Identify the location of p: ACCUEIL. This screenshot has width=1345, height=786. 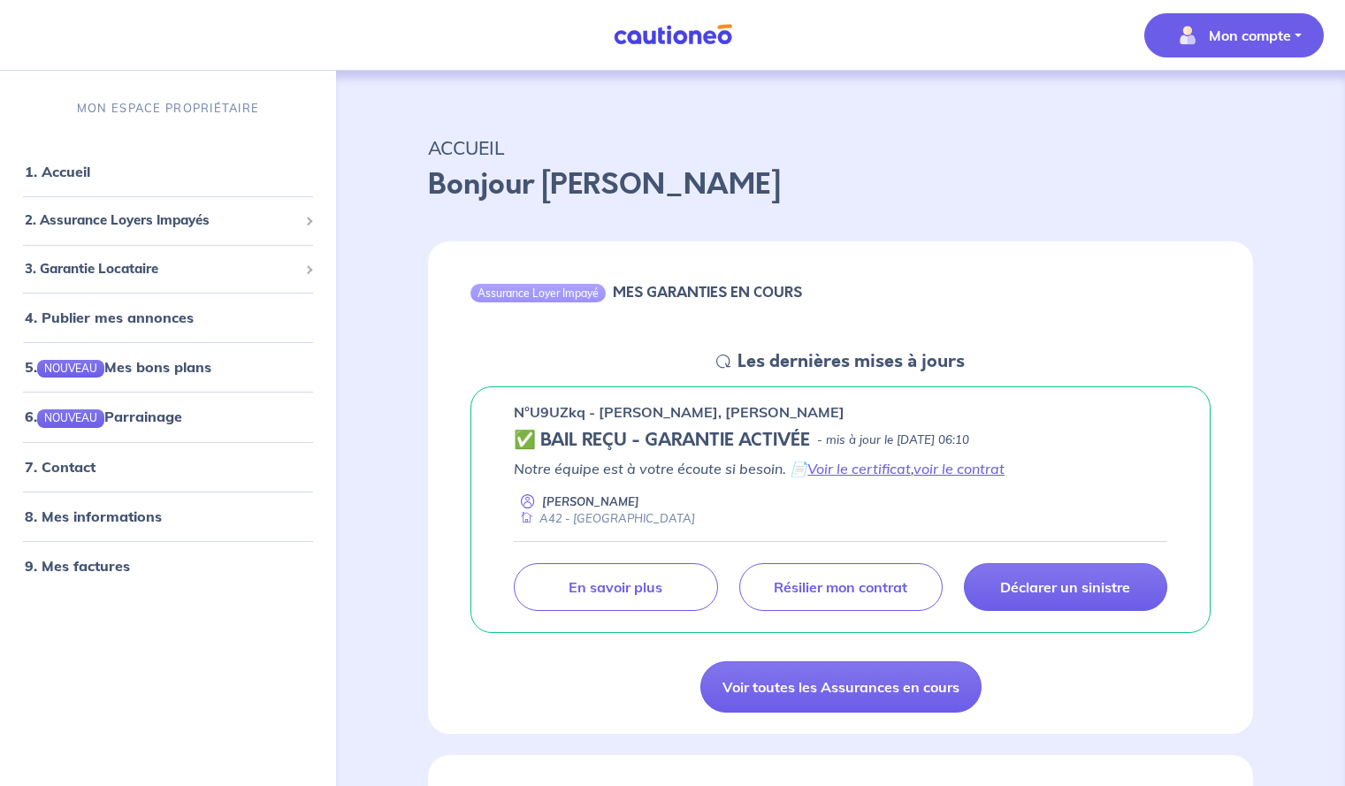
(840, 148).